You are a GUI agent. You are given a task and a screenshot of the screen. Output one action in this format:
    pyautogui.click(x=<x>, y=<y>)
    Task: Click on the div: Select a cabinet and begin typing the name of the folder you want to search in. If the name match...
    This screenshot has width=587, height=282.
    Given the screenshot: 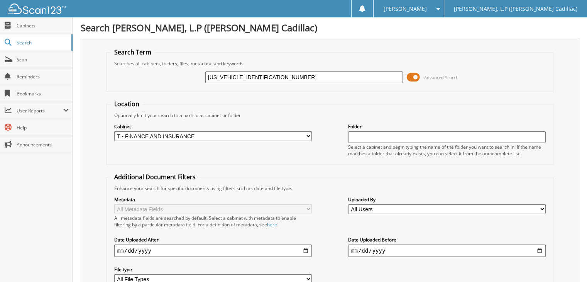 What is the action you would take?
    pyautogui.click(x=447, y=150)
    